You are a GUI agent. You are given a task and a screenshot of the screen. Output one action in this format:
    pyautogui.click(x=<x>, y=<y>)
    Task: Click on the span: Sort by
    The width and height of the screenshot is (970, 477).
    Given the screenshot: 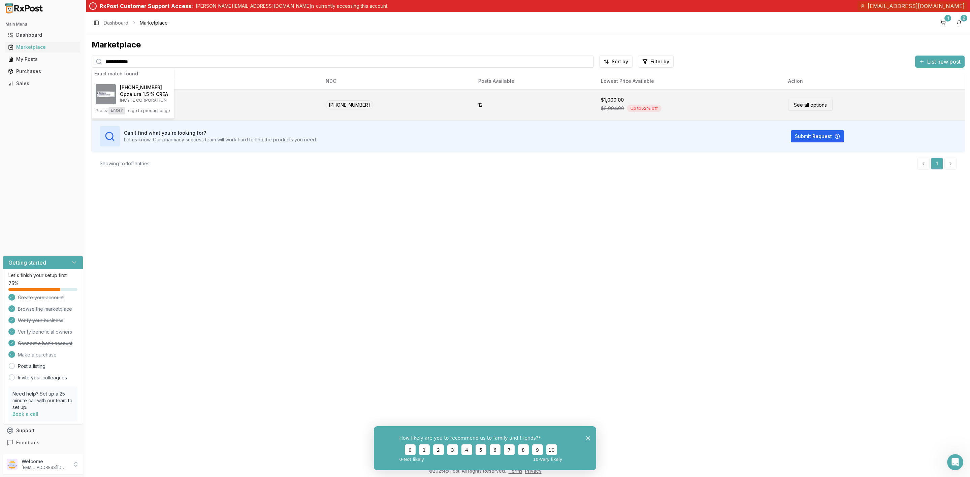 What is the action you would take?
    pyautogui.click(x=620, y=62)
    